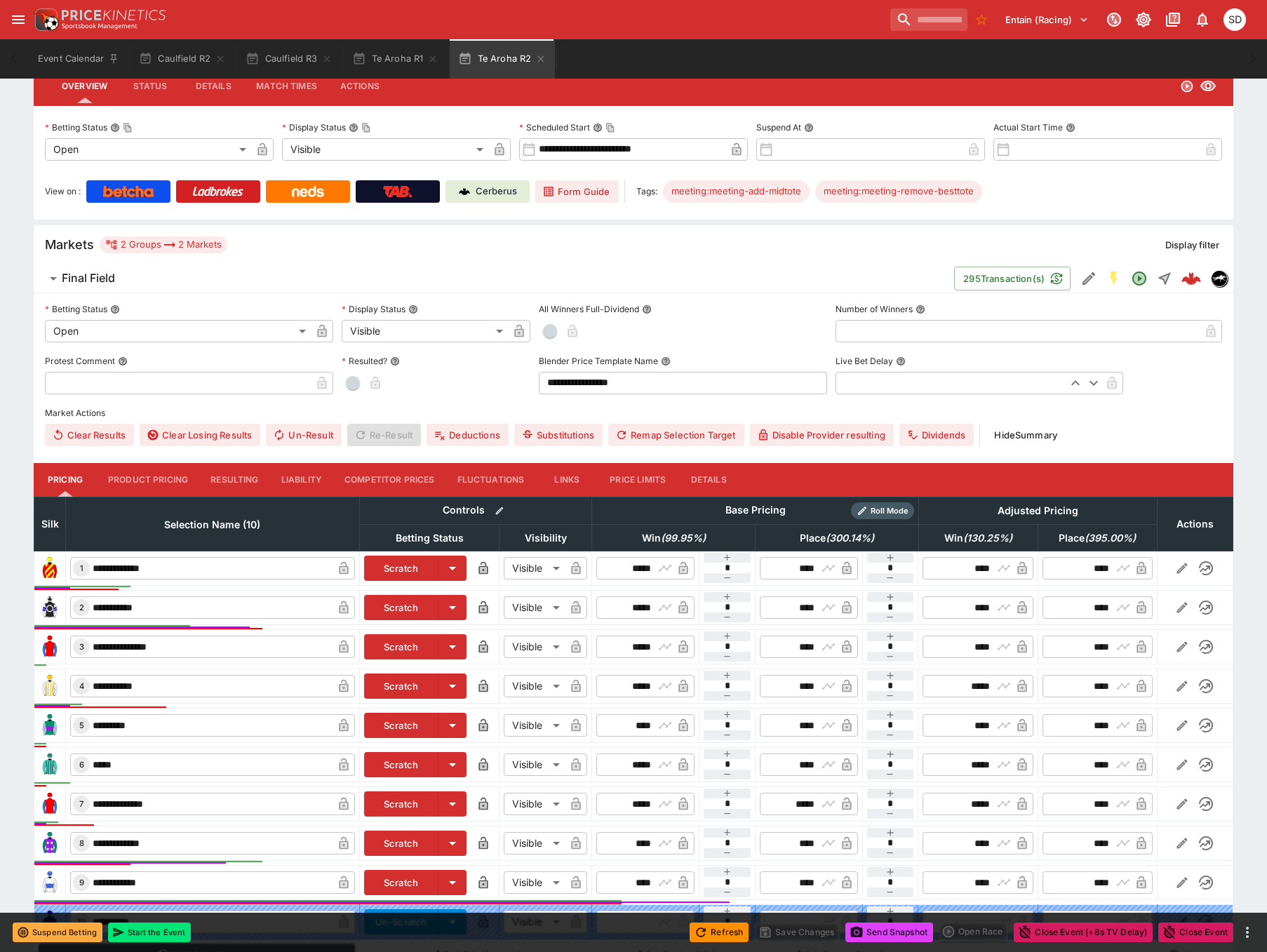 This screenshot has width=1267, height=952. Describe the element at coordinates (1202, 20) in the screenshot. I see `button: Notifications` at that location.